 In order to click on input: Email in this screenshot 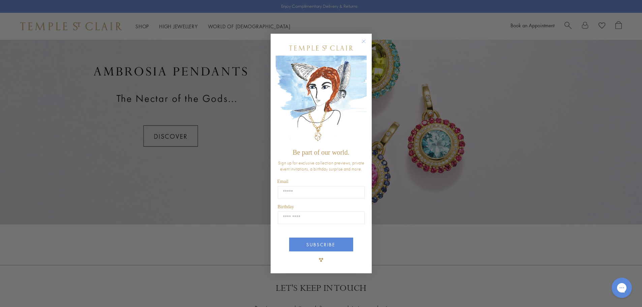, I will do `click(321, 192)`.